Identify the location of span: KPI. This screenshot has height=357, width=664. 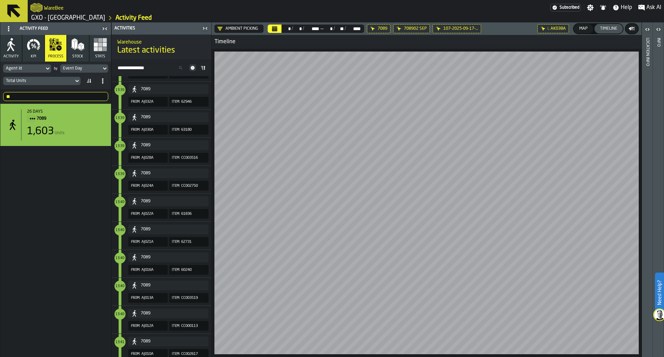
(34, 56).